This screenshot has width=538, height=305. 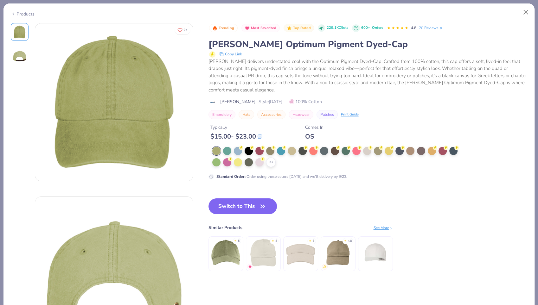 I want to click on span: 4.8, so click(x=413, y=28).